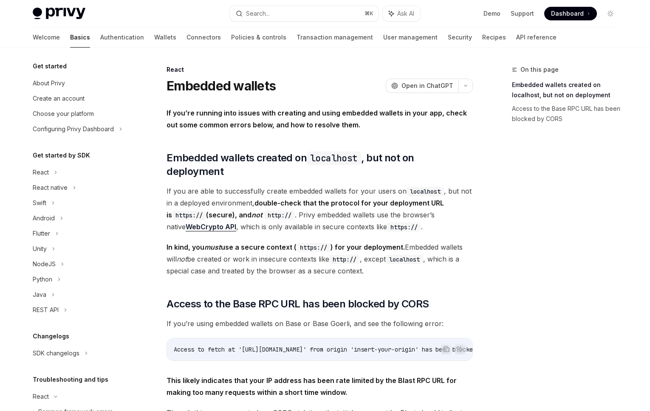 The height and width of the screenshot is (411, 650). Describe the element at coordinates (259, 37) in the screenshot. I see `a: Policies & controls` at that location.